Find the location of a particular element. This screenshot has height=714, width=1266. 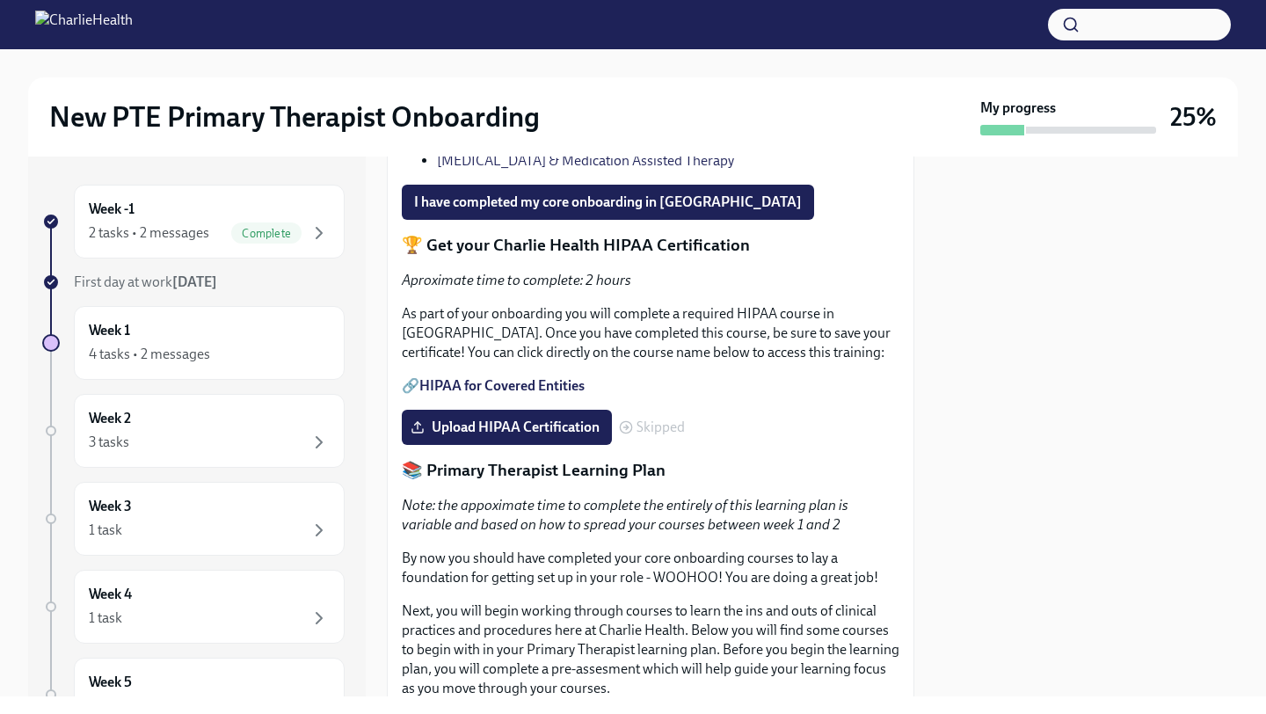

p: By now you should have completed your core onboarding courses to lay a foundation for getting set... is located at coordinates (650, 568).